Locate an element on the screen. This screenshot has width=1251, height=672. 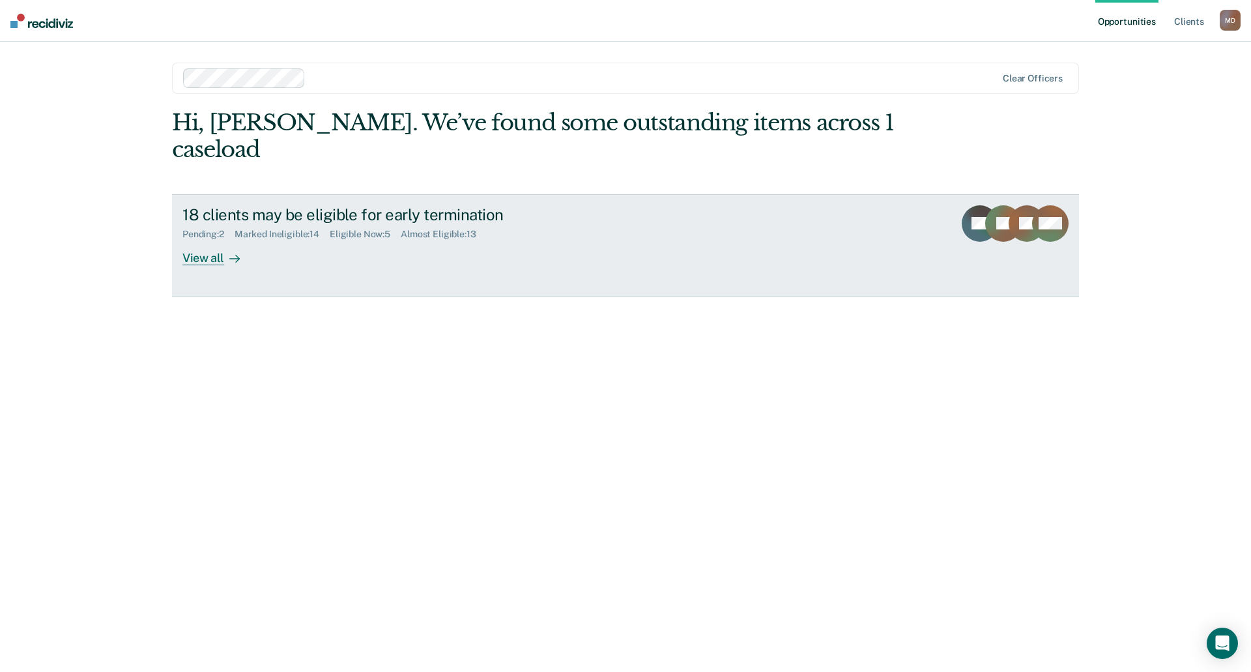
div: Clear officers is located at coordinates (1032, 78).